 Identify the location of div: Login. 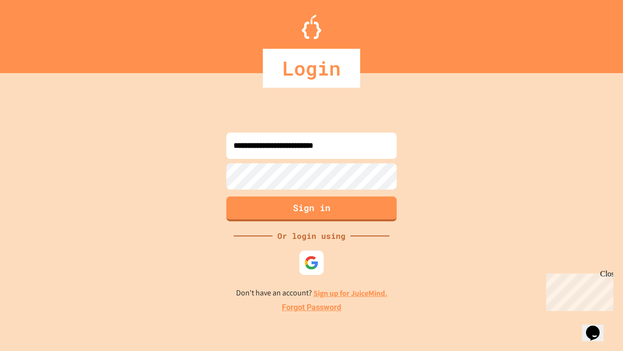
(312, 68).